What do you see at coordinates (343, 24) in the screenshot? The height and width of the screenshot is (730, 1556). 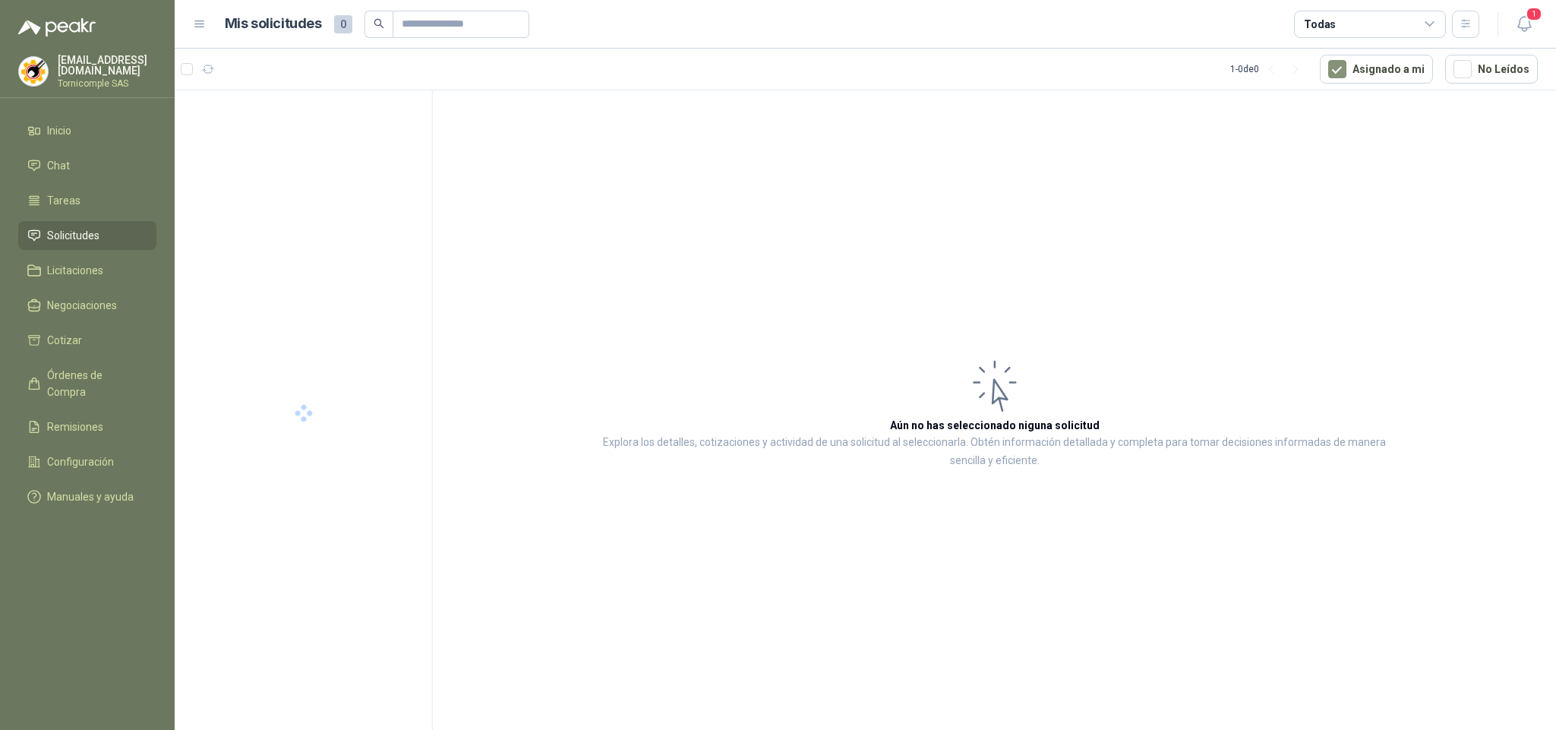 I see `span: 0` at bounding box center [343, 24].